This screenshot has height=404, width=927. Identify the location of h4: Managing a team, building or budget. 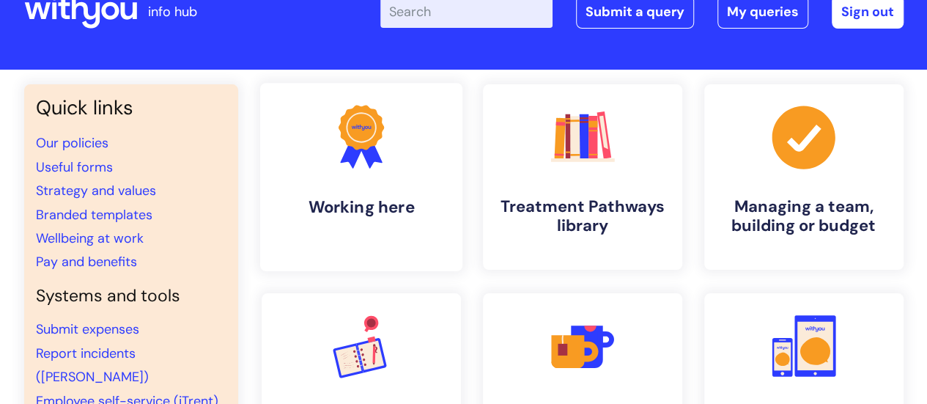
(804, 216).